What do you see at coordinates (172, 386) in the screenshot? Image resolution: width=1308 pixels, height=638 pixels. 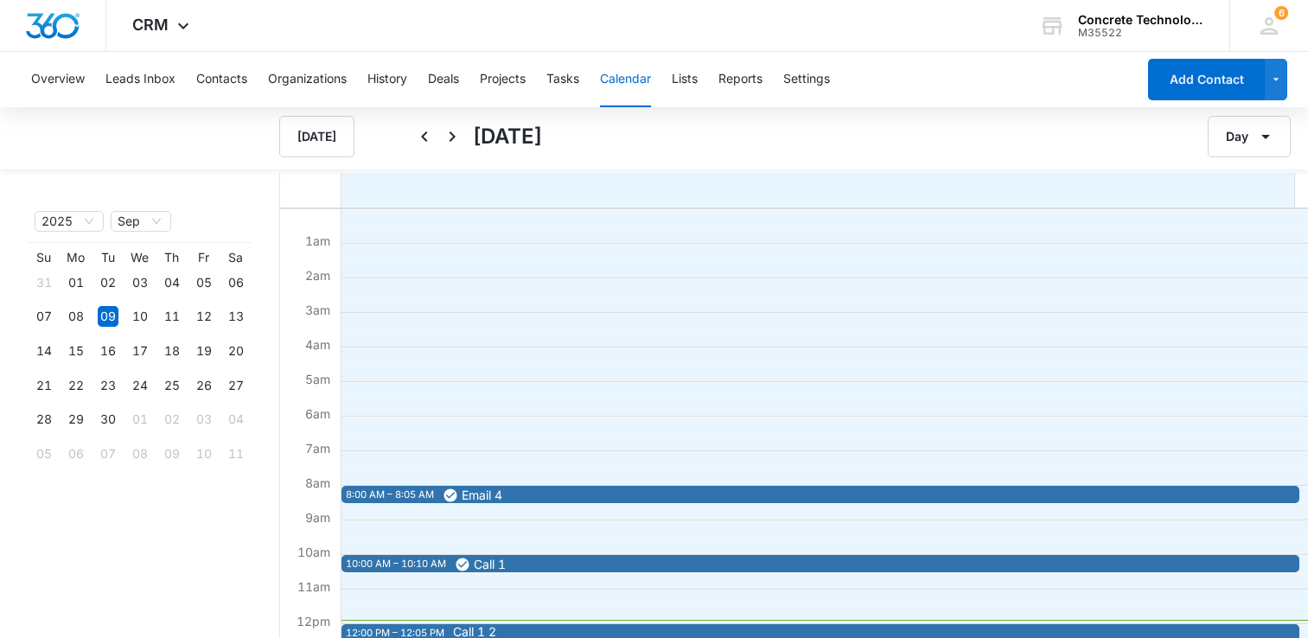 I see `div: 25` at bounding box center [172, 386].